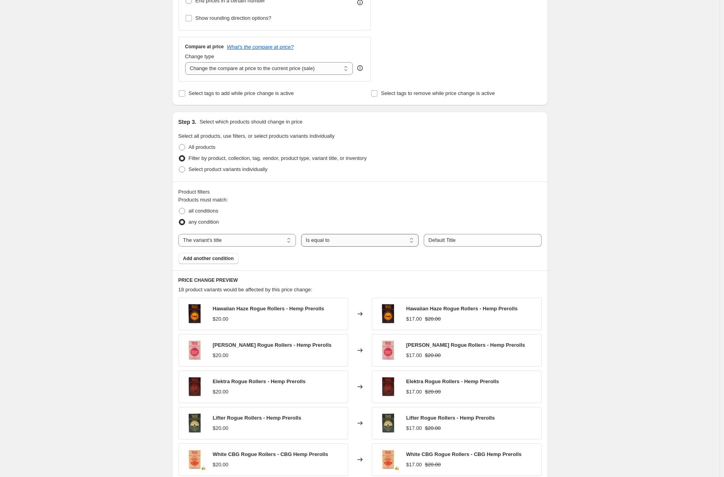 The height and width of the screenshot is (477, 724). What do you see at coordinates (251, 122) in the screenshot?
I see `p: Select which products should change in price` at bounding box center [251, 122].